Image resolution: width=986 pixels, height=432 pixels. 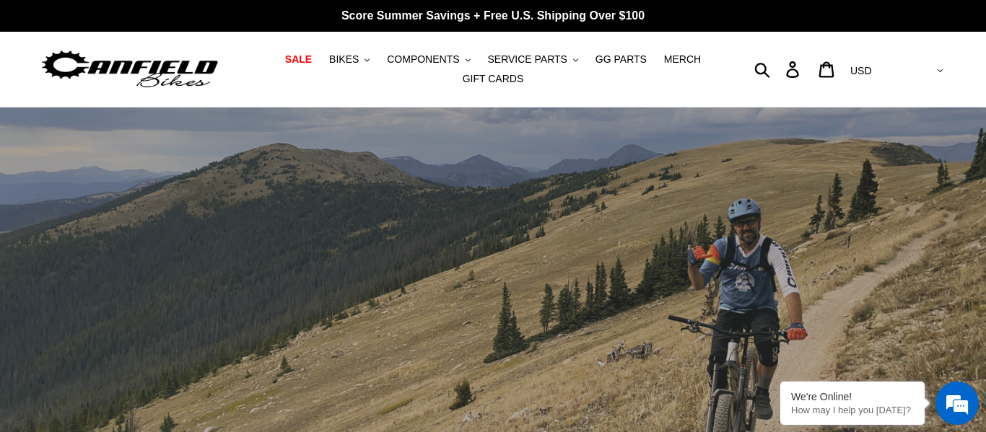 I want to click on button: BIKES, so click(x=349, y=59).